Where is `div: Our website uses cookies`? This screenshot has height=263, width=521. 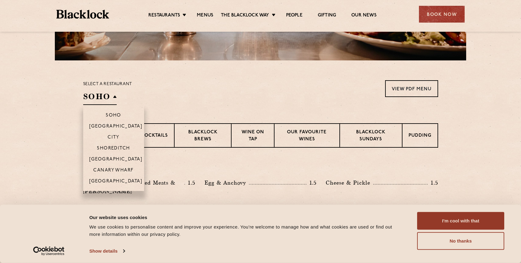 div: Our website uses cookies is located at coordinates (246, 217).